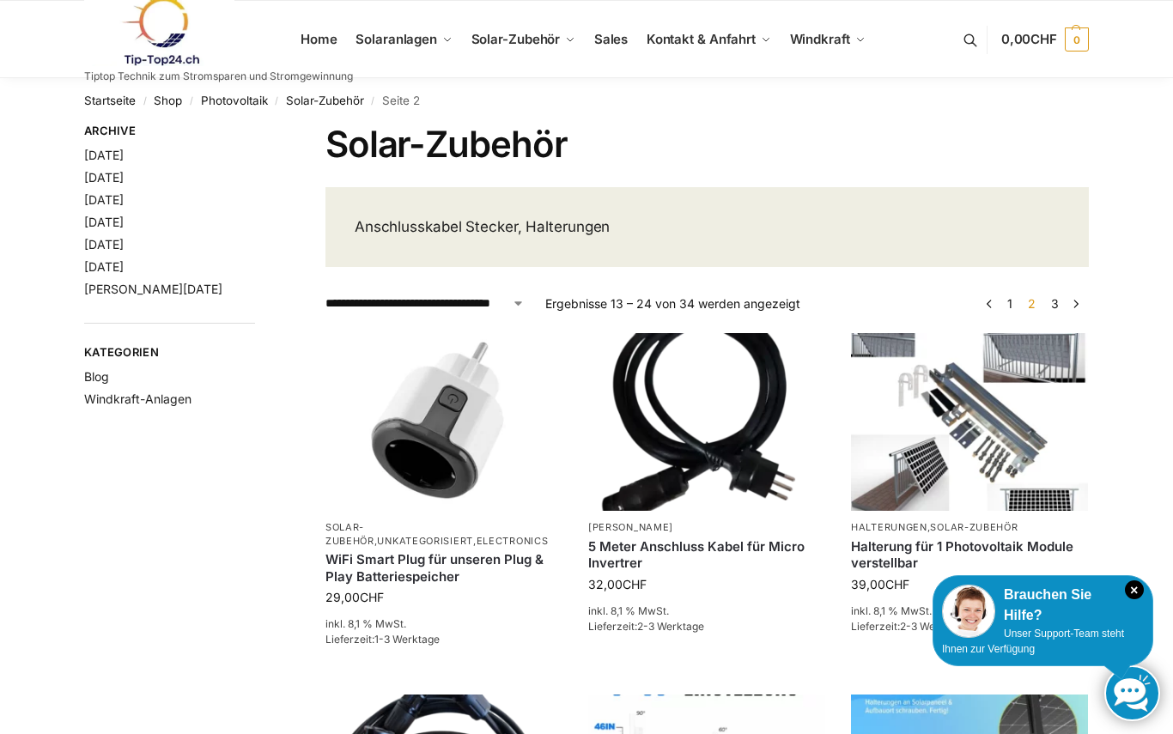 This screenshot has height=734, width=1173. Describe the element at coordinates (403, 39) in the screenshot. I see `a: Solaranlagen` at that location.